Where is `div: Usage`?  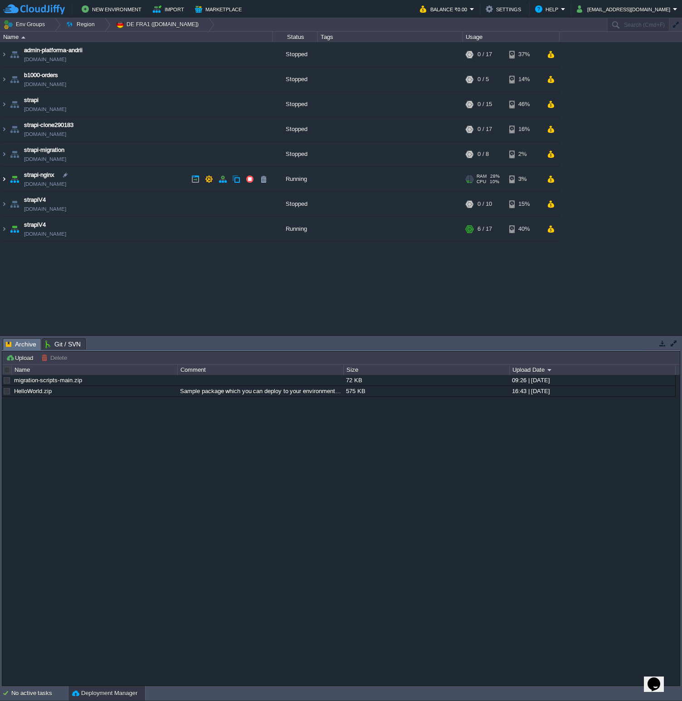
div: Usage is located at coordinates (511, 37).